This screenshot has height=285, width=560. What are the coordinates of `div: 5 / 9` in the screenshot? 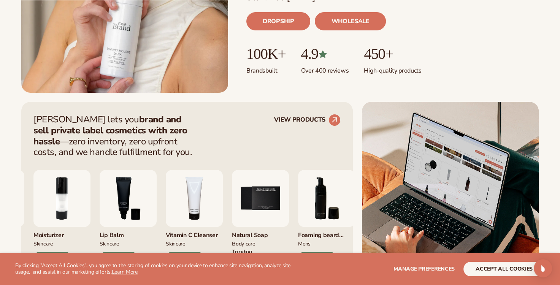 It's located at (261, 221).